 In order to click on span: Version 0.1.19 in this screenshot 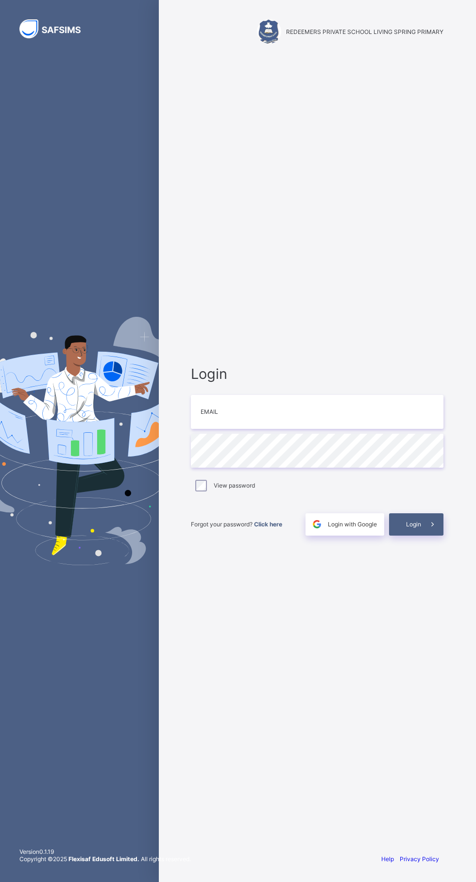, I will do `click(105, 852)`.